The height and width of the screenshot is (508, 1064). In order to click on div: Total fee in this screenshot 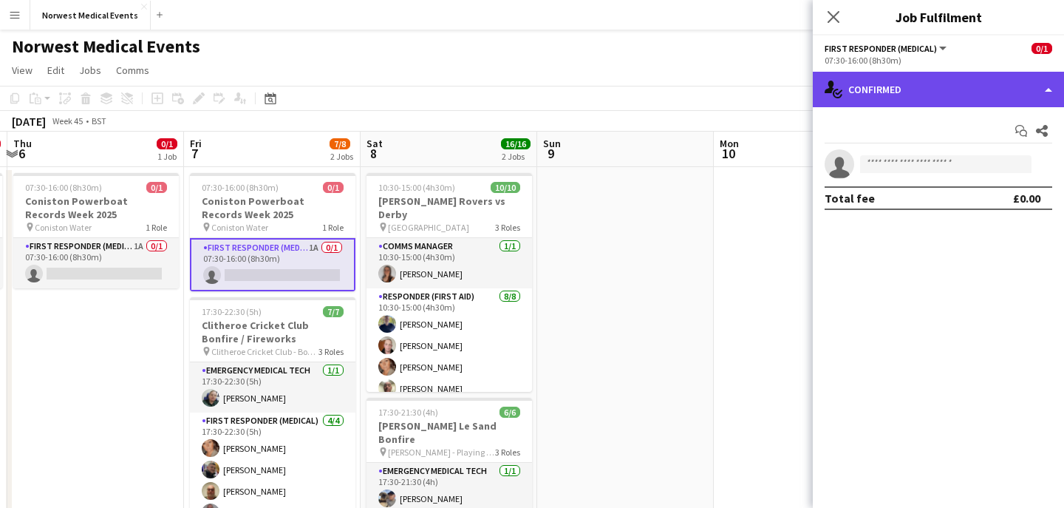, I will do `click(850, 198)`.